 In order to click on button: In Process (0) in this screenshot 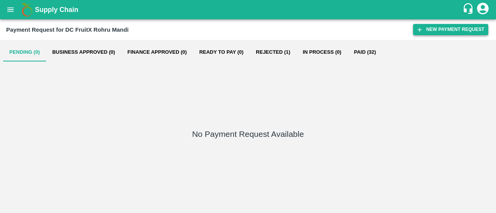, I will do `click(322, 52)`.